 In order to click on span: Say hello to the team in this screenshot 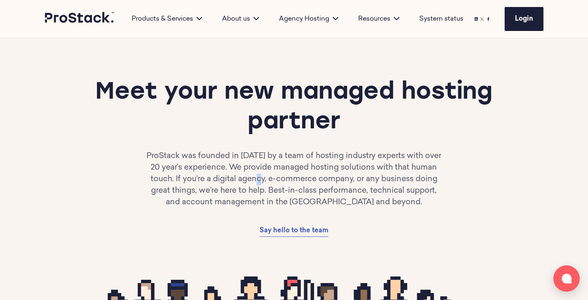, I will do `click(294, 230)`.